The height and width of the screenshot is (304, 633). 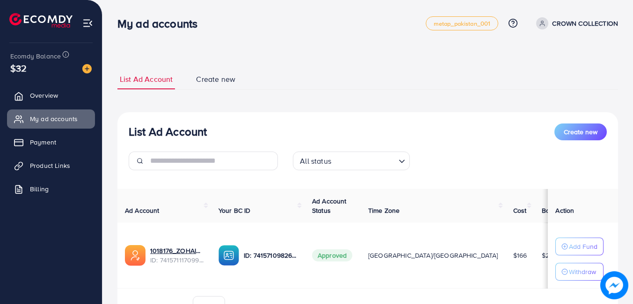 What do you see at coordinates (51, 189) in the screenshot?
I see `a: Billing` at bounding box center [51, 189].